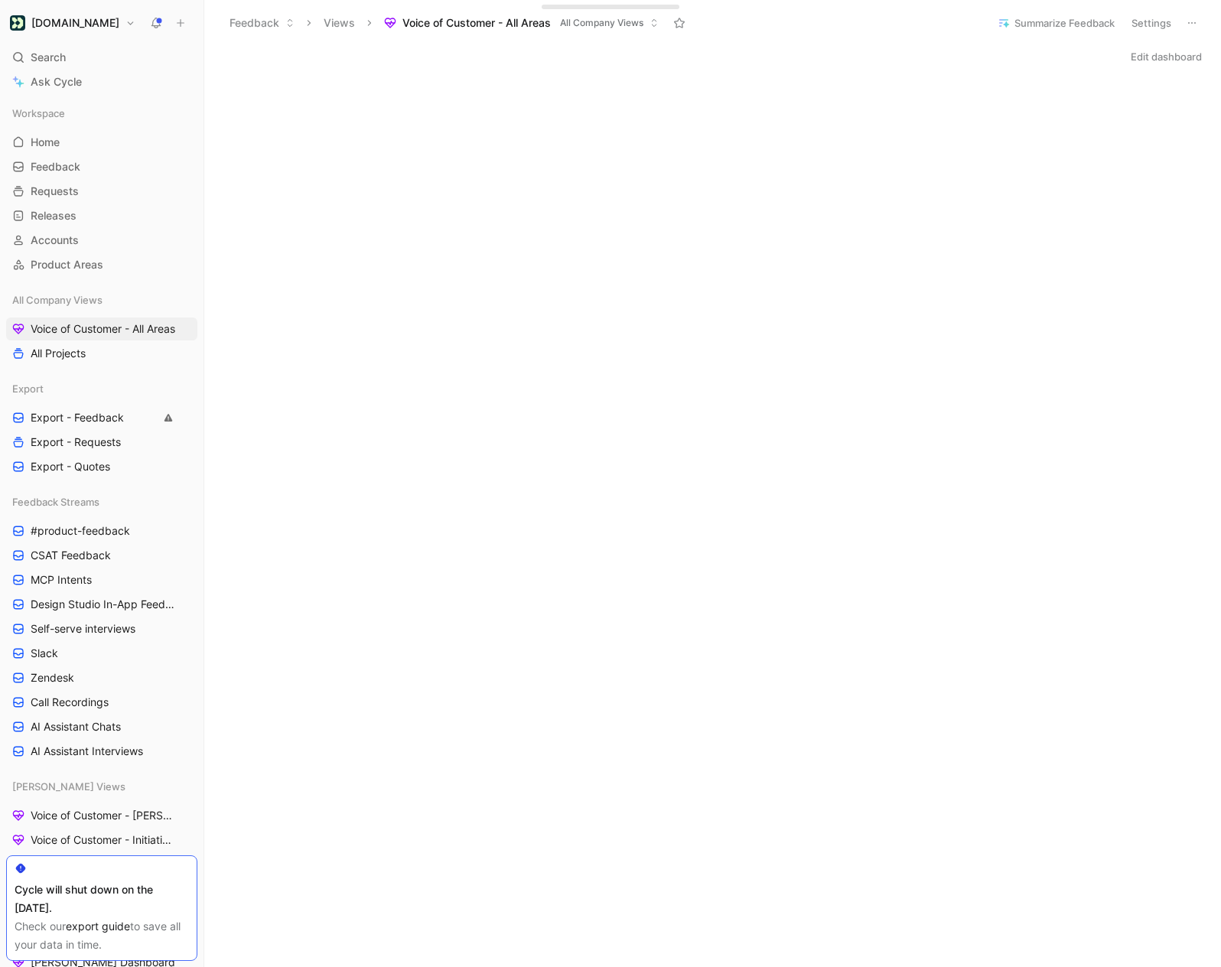 This screenshot has width=1221, height=967. Describe the element at coordinates (70, 702) in the screenshot. I see `span: Call Recordings` at that location.